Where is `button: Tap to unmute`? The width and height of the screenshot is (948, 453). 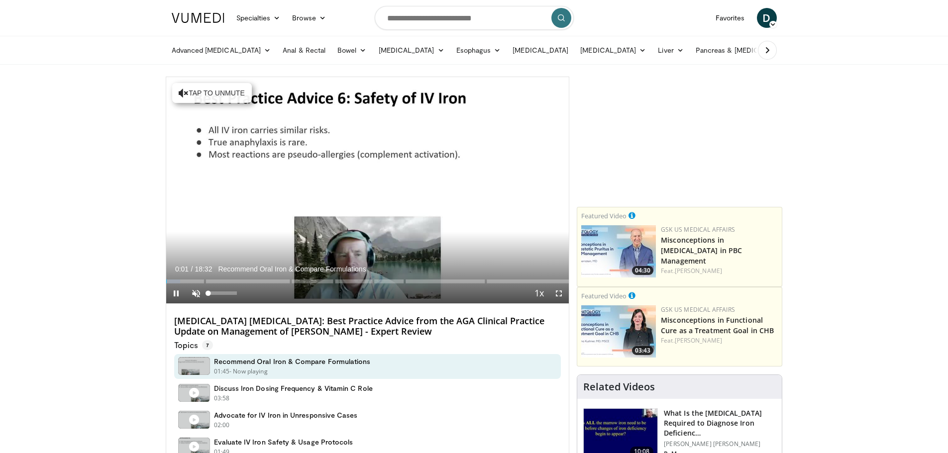 button: Tap to unmute is located at coordinates (212, 93).